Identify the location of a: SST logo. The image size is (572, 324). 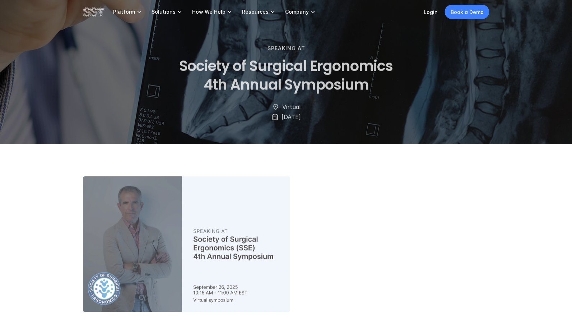
(94, 12).